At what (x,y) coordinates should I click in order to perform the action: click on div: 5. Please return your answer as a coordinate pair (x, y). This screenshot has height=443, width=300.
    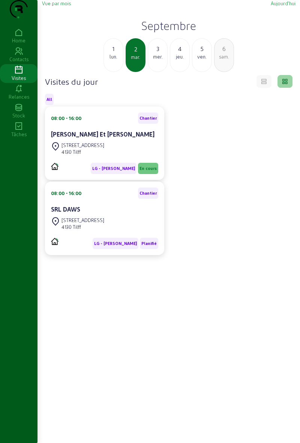
    Looking at the image, I should click on (202, 49).